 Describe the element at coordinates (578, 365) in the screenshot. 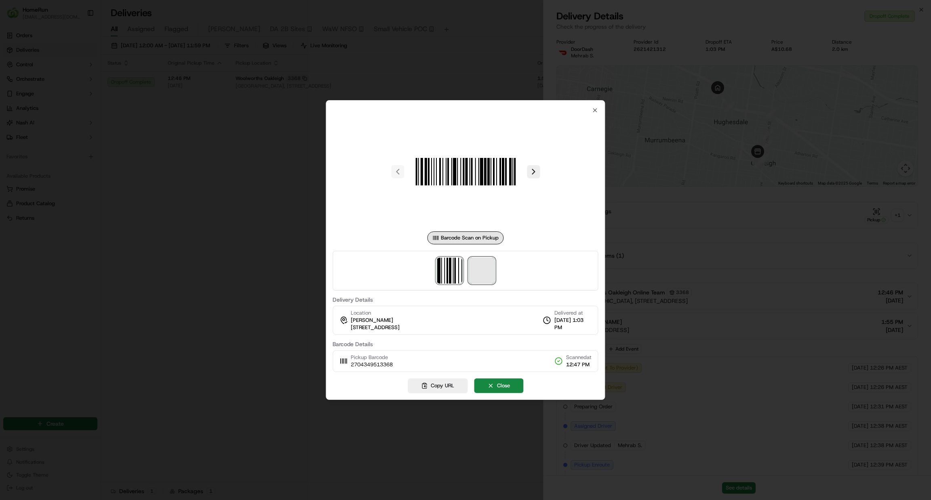

I see `span: 12:47 PM` at that location.